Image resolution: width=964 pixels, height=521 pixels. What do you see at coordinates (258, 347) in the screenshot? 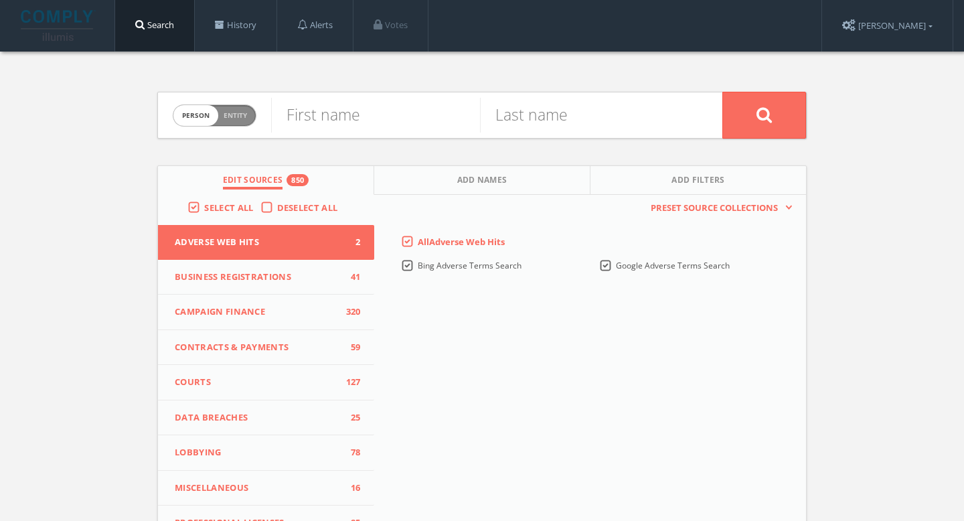
I see `span: Contracts & Payments` at bounding box center [258, 347].